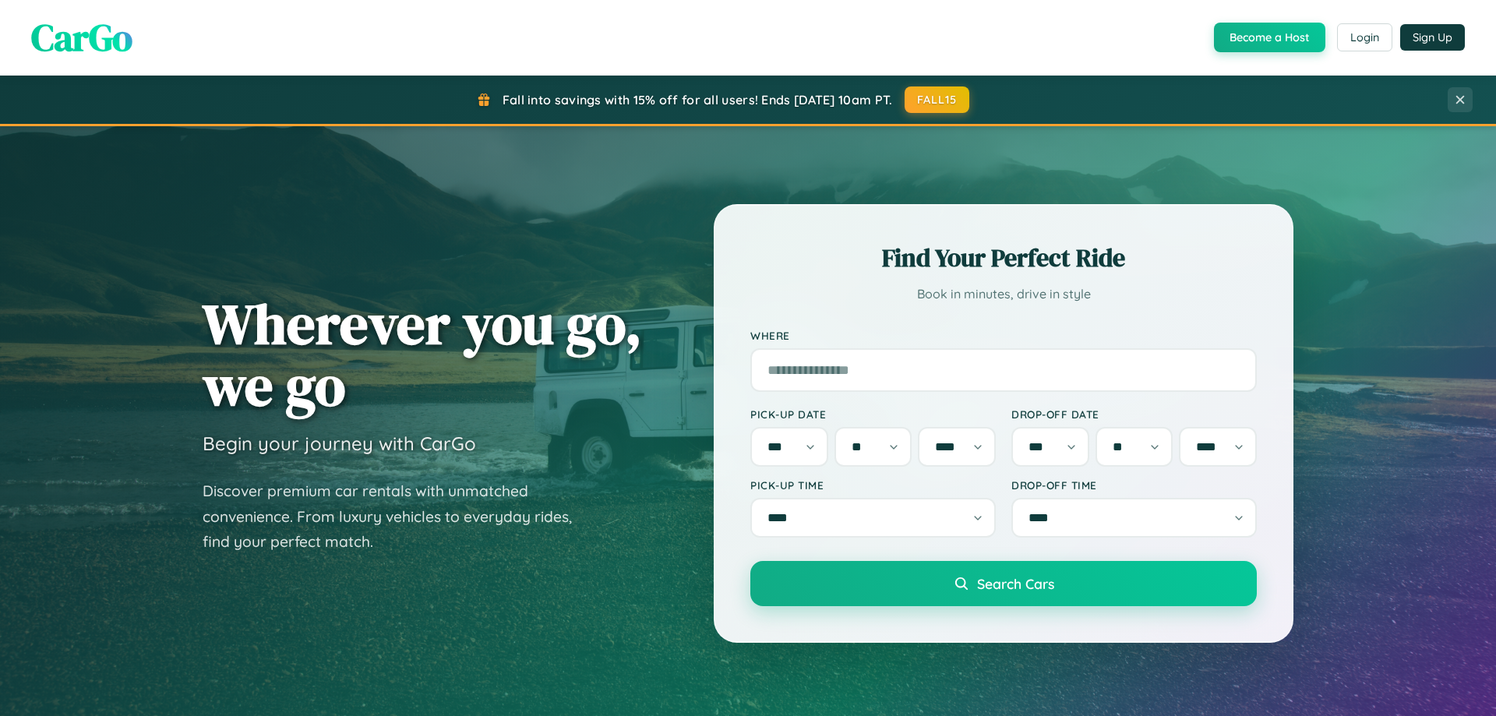 This screenshot has width=1496, height=716. I want to click on label: Drop-off Time, so click(1133, 485).